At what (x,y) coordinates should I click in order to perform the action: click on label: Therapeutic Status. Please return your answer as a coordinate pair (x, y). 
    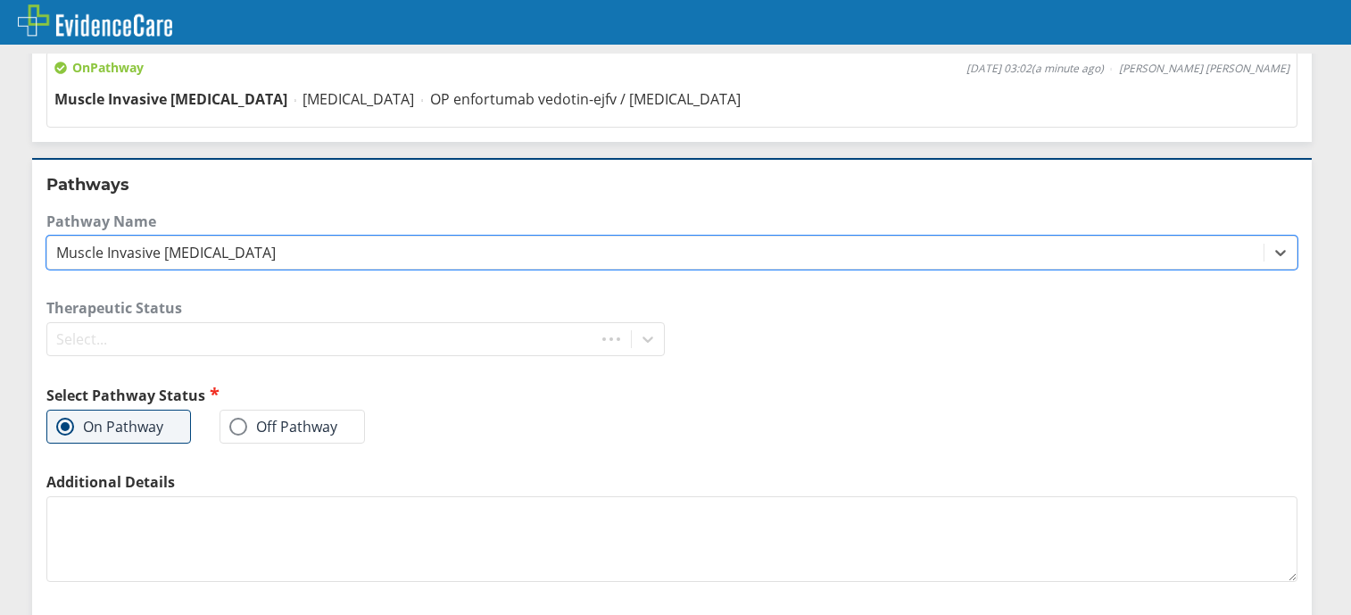
    Looking at the image, I should click on (355, 308).